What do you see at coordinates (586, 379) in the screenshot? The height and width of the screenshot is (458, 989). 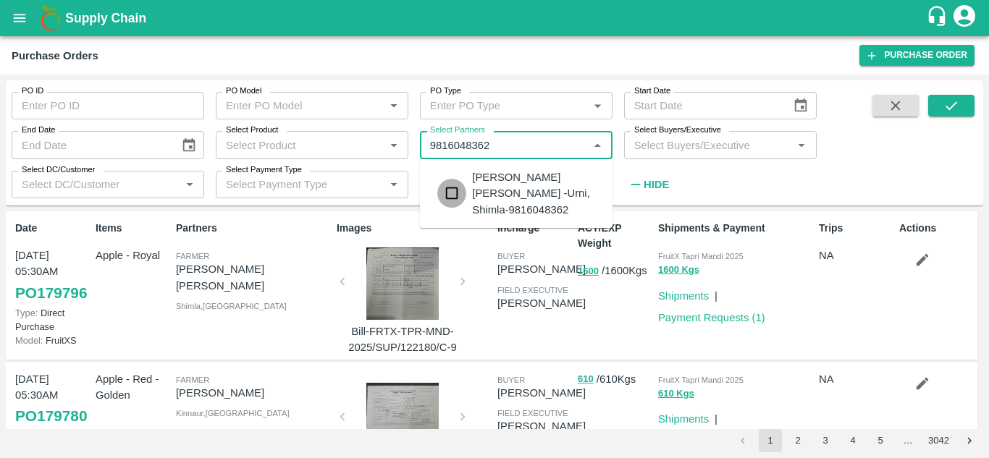 I see `button: 610` at bounding box center [586, 379].